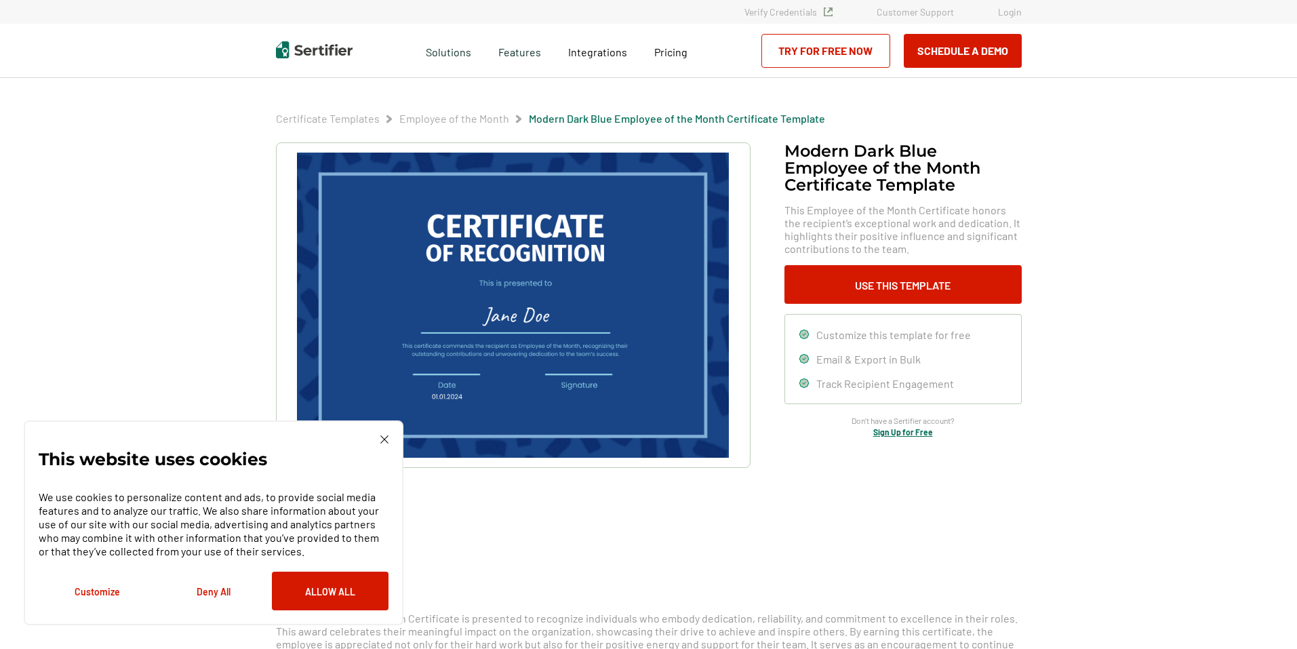  I want to click on img: Verified, so click(828, 12).